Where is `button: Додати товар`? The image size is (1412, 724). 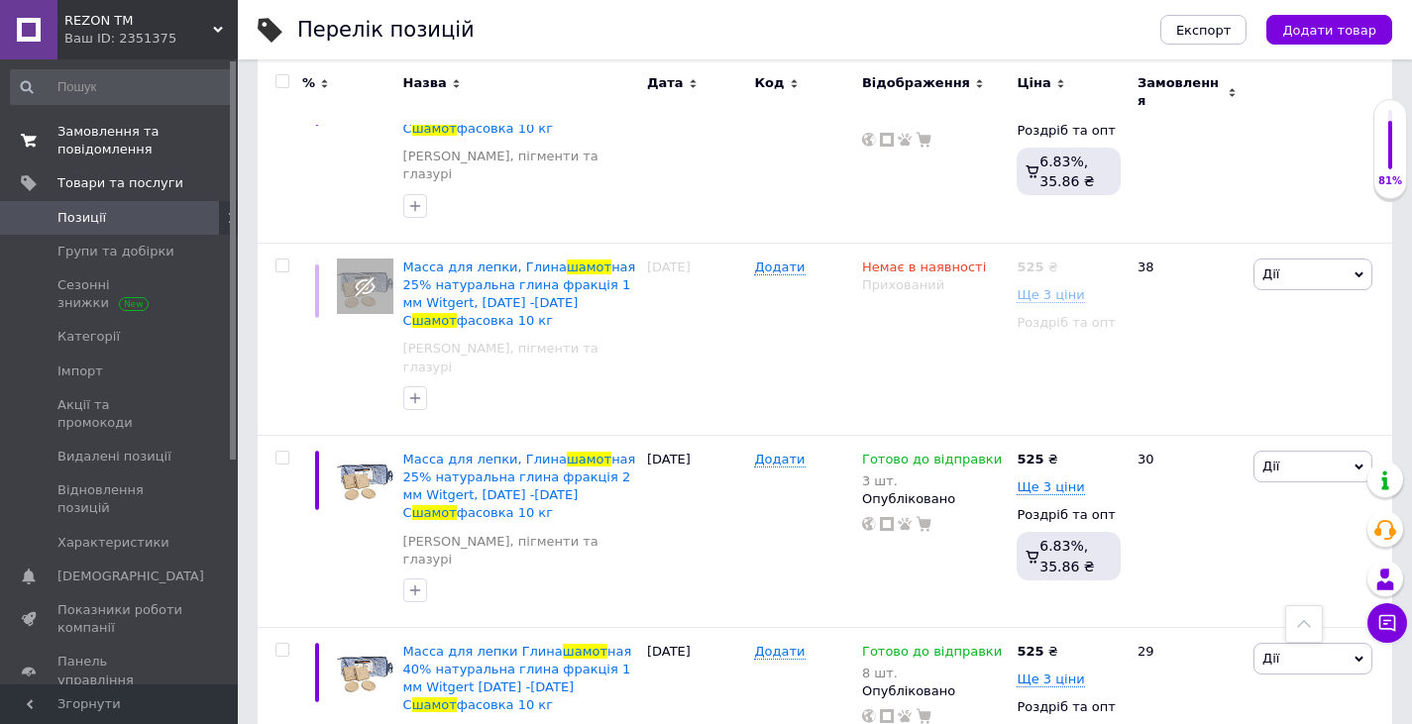 button: Додати товар is located at coordinates (1329, 30).